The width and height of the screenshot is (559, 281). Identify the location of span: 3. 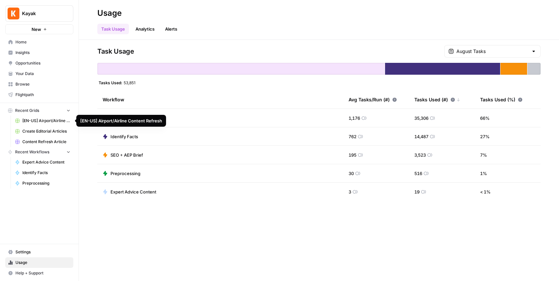
(350, 192).